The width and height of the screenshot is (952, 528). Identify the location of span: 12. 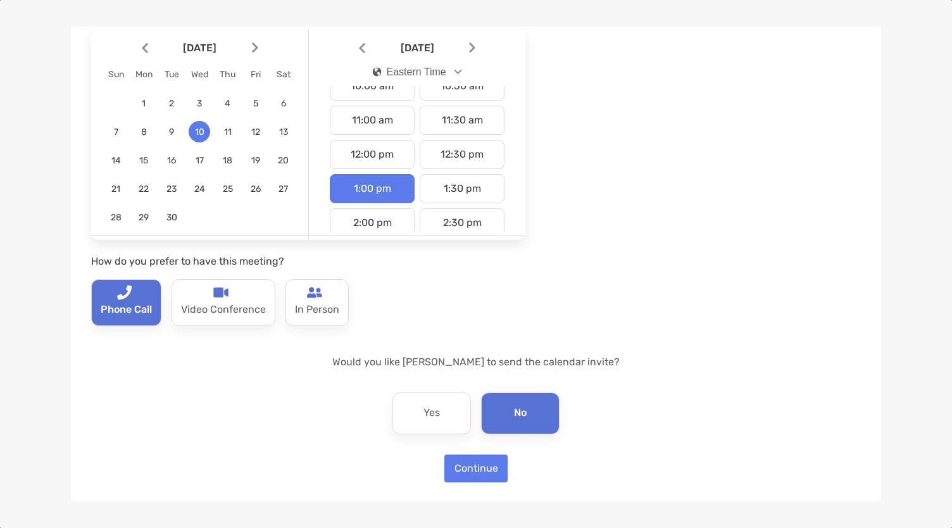
(256, 132).